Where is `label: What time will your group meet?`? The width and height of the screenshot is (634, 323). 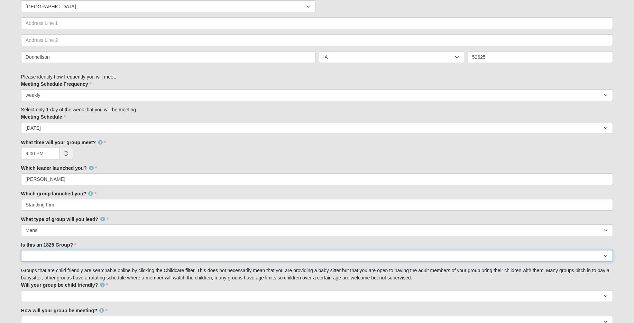 label: What time will your group meet? is located at coordinates (64, 143).